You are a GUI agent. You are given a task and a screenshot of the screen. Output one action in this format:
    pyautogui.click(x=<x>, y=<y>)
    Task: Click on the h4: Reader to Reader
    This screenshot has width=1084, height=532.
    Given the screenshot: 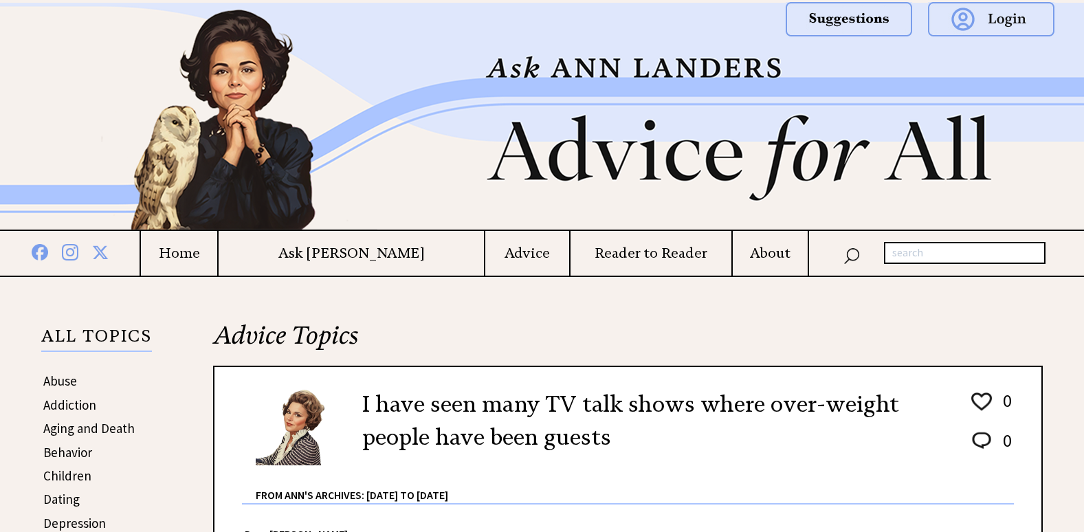 What is the action you would take?
    pyautogui.click(x=651, y=253)
    